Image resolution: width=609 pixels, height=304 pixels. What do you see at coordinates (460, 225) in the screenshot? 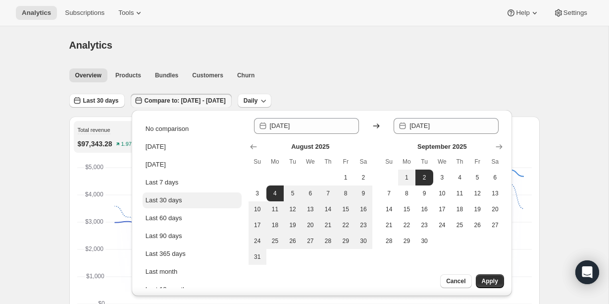
I see `button: Thursday September 25 2025` at bounding box center [460, 225].